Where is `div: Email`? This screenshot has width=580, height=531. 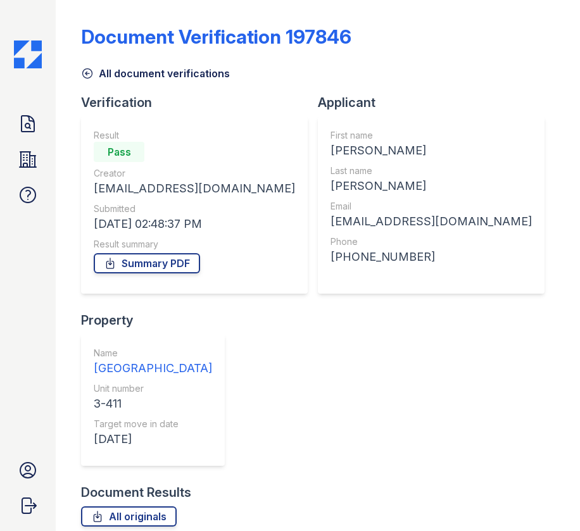
div: Email is located at coordinates (431, 206).